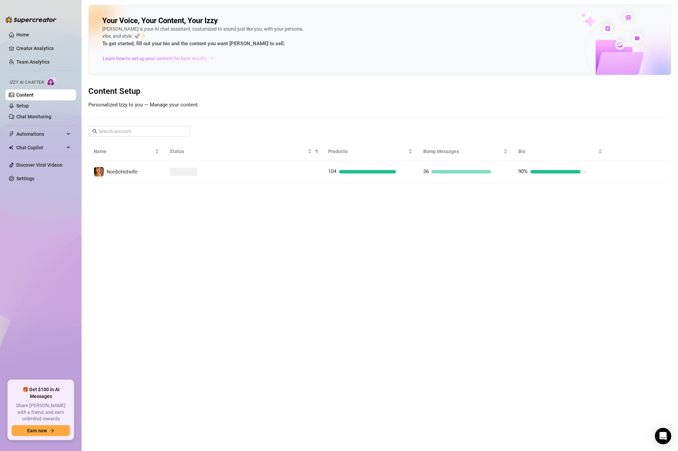  Describe the element at coordinates (41, 430) in the screenshot. I see `button: Earn nowarrow-right` at that location.